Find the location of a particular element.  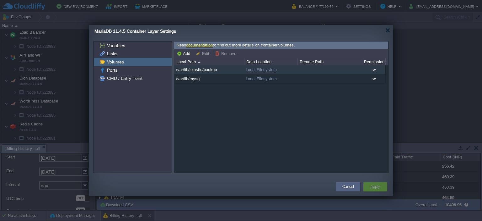

img: AMDAwAAAACH5BAEAAAAALAAAAAABAAEAAAICRAEAOw== is located at coordinates (199, 62).